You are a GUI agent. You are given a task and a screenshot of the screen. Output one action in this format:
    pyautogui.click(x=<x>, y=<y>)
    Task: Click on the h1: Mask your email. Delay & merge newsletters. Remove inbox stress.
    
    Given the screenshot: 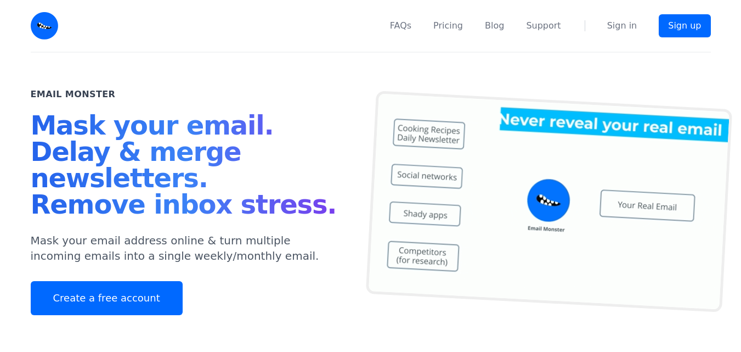 What is the action you would take?
    pyautogui.click(x=188, y=167)
    